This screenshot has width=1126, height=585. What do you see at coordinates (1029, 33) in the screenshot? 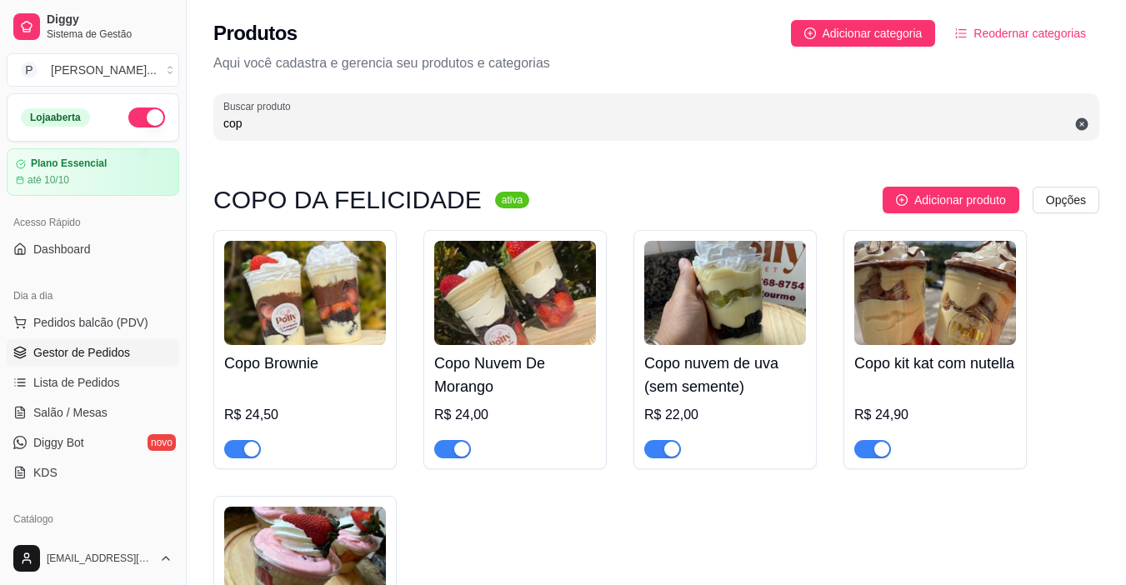
I see `span: Reodernar categorias` at bounding box center [1029, 33].